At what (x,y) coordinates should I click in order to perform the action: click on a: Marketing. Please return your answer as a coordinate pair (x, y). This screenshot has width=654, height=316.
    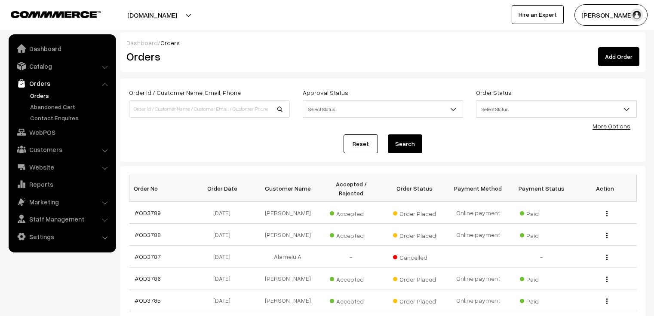
    Looking at the image, I should click on (62, 202).